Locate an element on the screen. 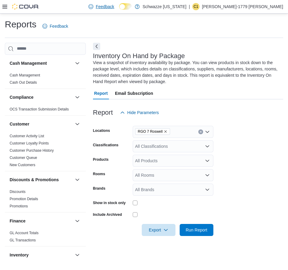 This screenshot has height=270, width=288. span: Run Report is located at coordinates (197, 230).